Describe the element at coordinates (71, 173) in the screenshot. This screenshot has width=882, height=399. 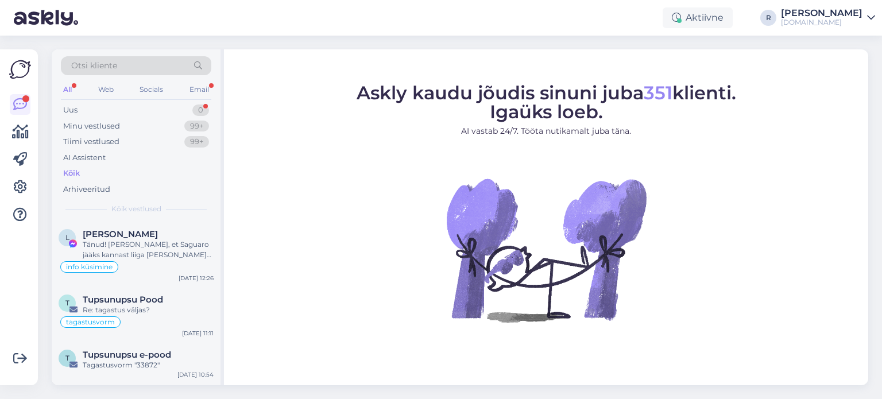
I see `div: Kõik` at that location.